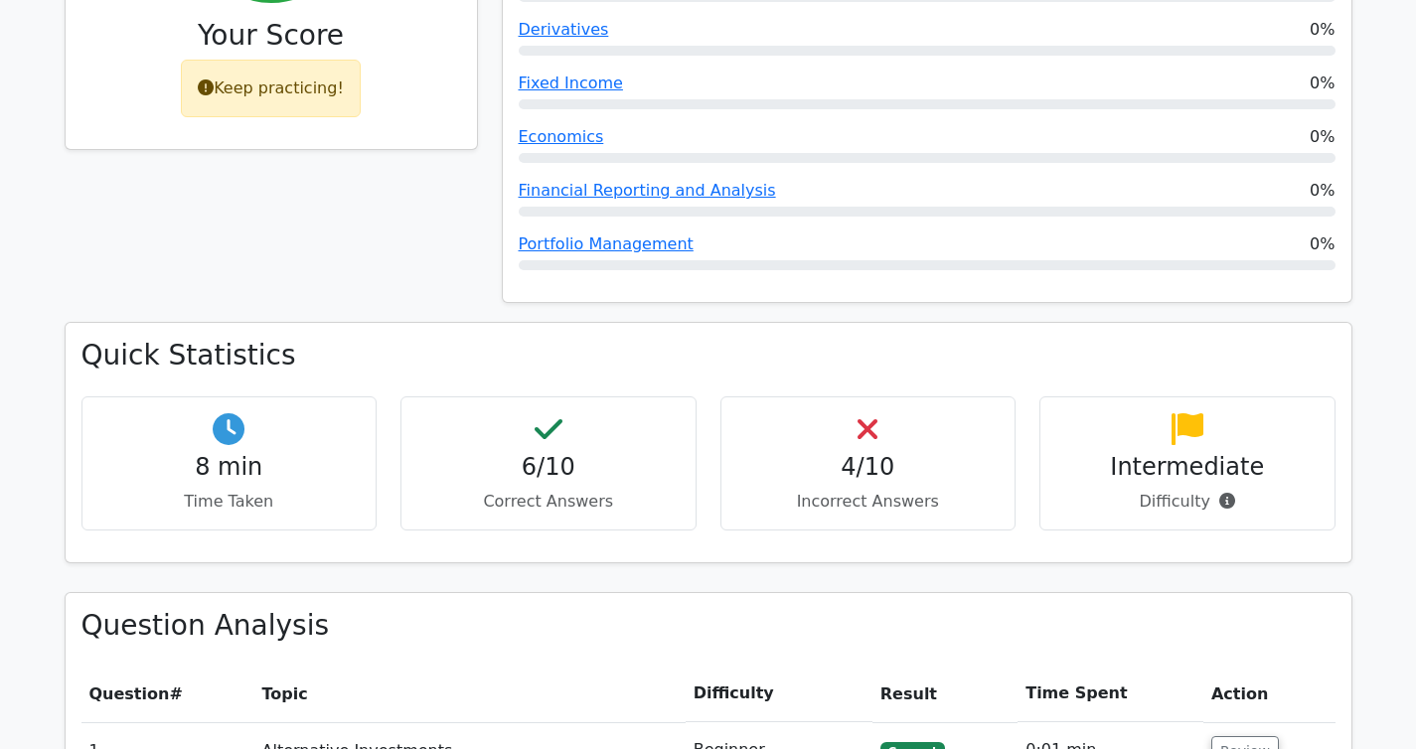 The width and height of the screenshot is (1416, 749). What do you see at coordinates (230, 502) in the screenshot?
I see `p: Time Taken` at bounding box center [230, 502].